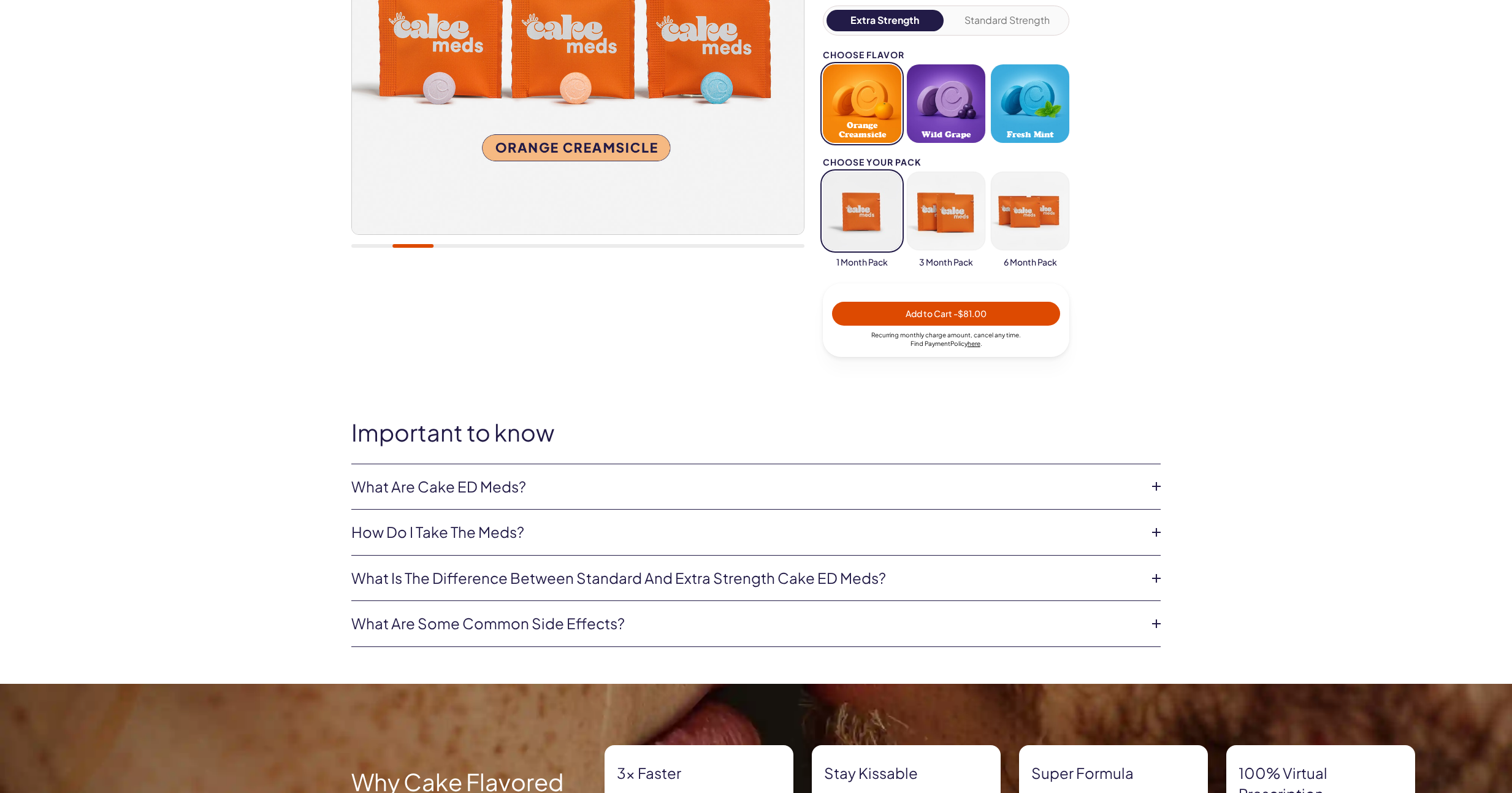 The image size is (1512, 793). Describe the element at coordinates (746, 487) in the screenshot. I see `a: What are Cake ED Meds?` at that location.